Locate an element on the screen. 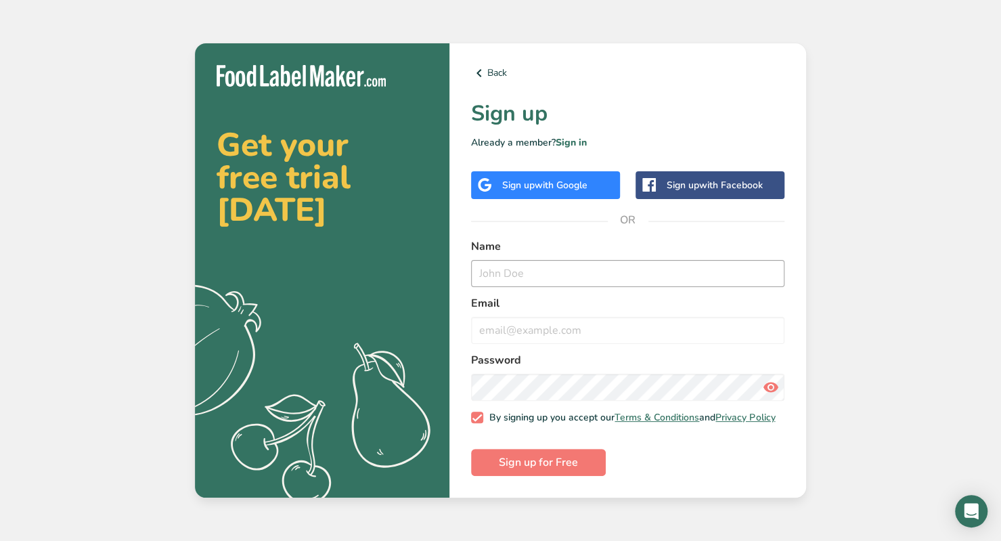 The image size is (1001, 541). a: Privacy Policy is located at coordinates (745, 417).